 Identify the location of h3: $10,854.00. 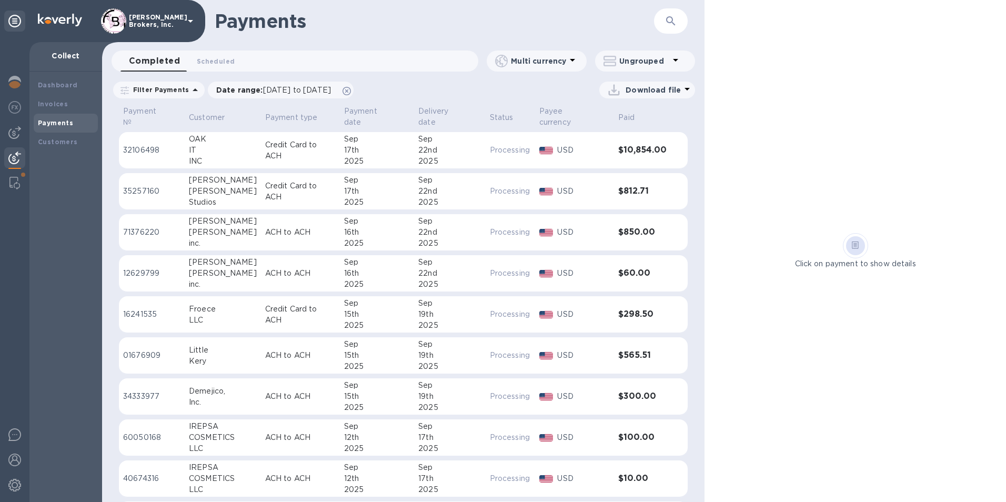
(643, 150).